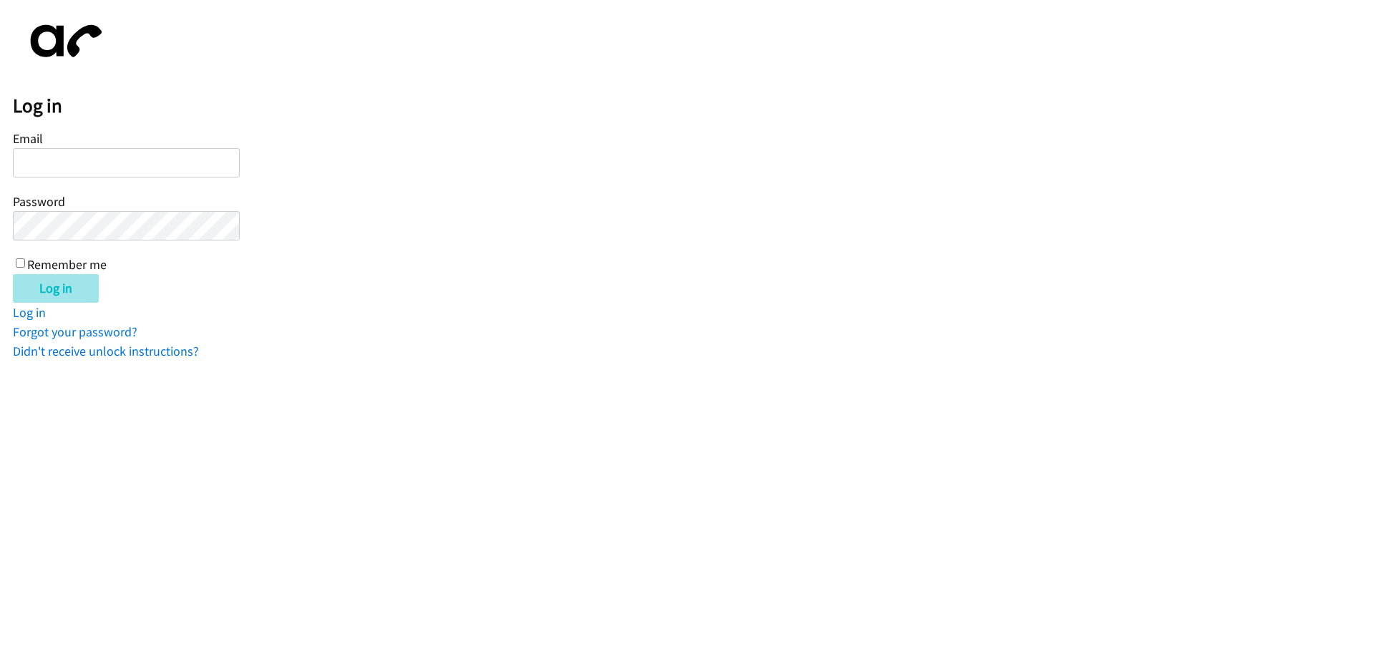 This screenshot has height=652, width=1374. What do you see at coordinates (56, 288) in the screenshot?
I see `input: Log in` at bounding box center [56, 288].